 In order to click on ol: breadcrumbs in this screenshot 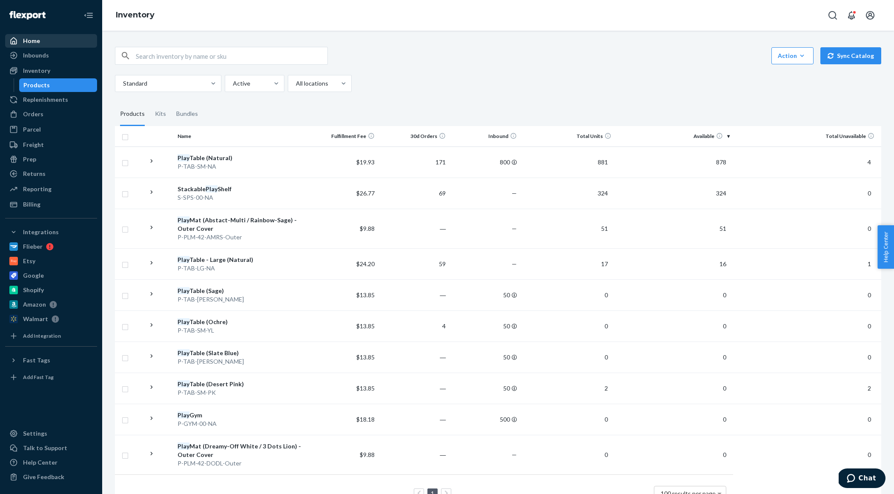, I will do `click(135, 15)`.